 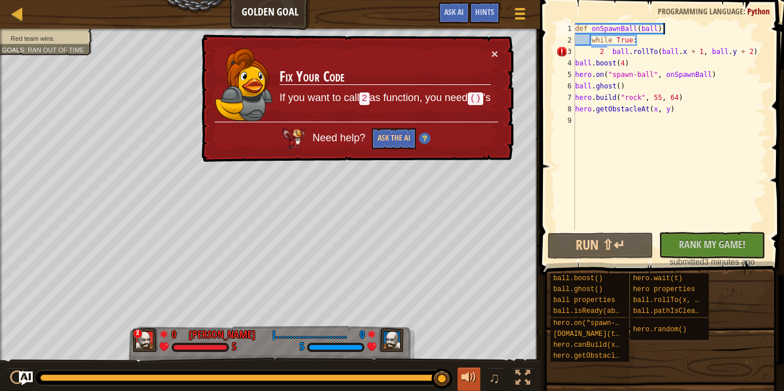 What do you see at coordinates (664, 289) in the screenshot?
I see `span: hero properties` at bounding box center [664, 289].